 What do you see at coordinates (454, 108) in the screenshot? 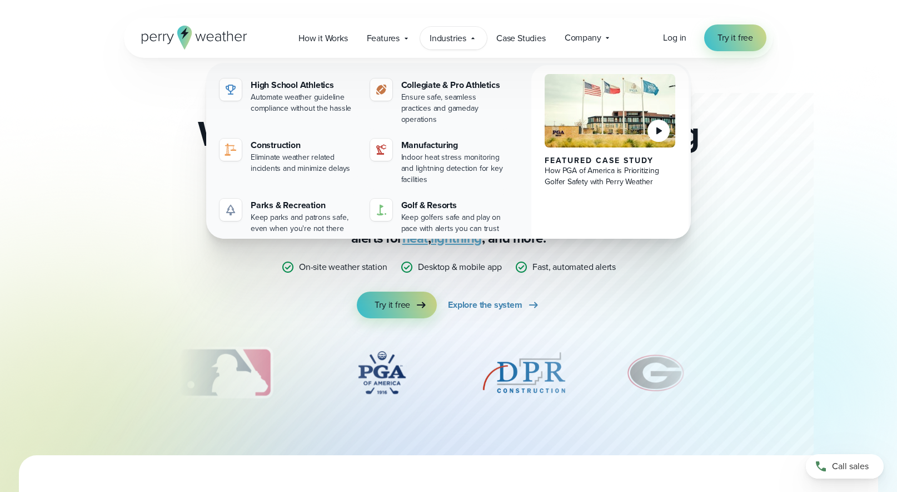
I see `div: Ensure safe, seamless practices and gameday operations` at bounding box center [454, 108].